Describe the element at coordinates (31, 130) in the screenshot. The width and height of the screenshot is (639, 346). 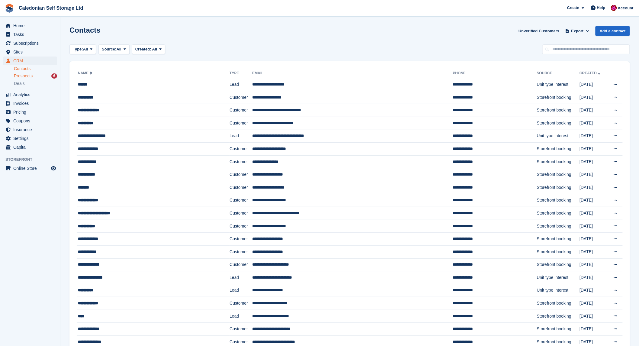
I see `span: Insurance` at that location.